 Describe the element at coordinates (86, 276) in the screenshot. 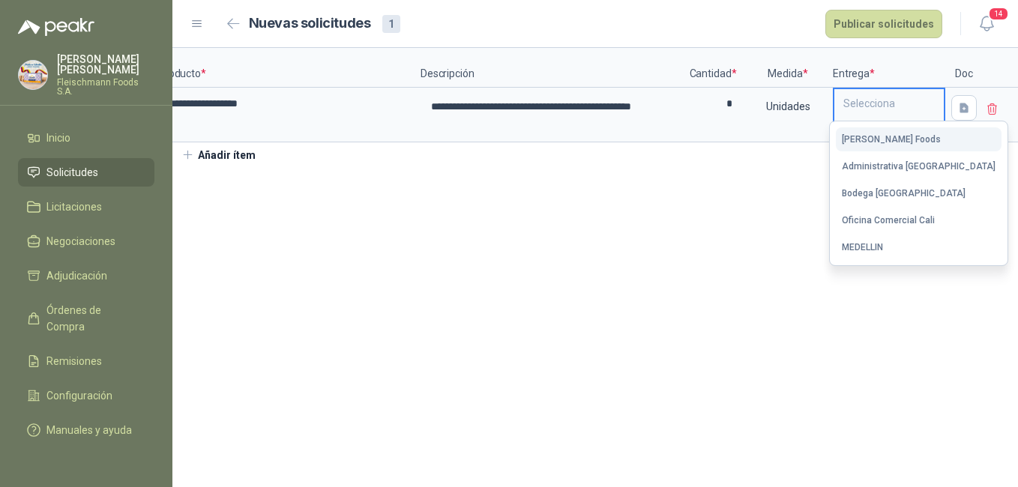

I see `a: Adjudicación` at that location.